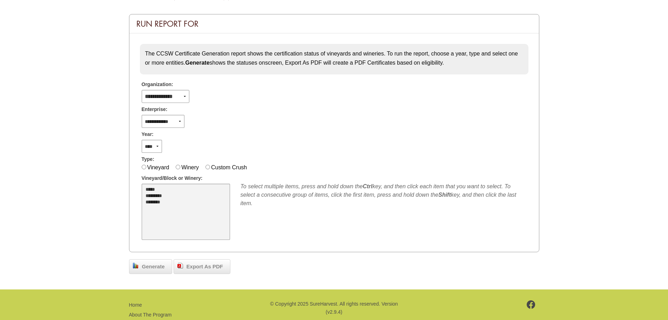  What do you see at coordinates (197, 62) in the screenshot?
I see `strong: Generate` at bounding box center [197, 62].